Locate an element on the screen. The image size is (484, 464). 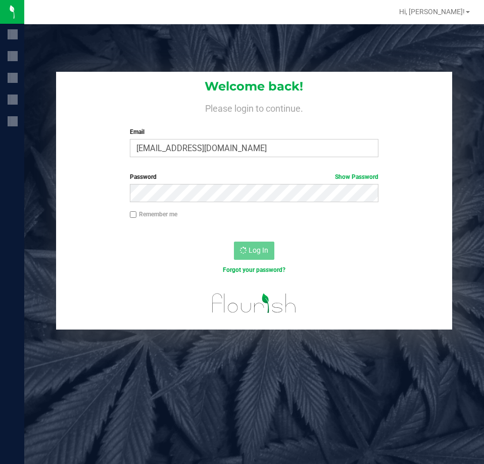
a: Forgot your password? is located at coordinates (254, 270).